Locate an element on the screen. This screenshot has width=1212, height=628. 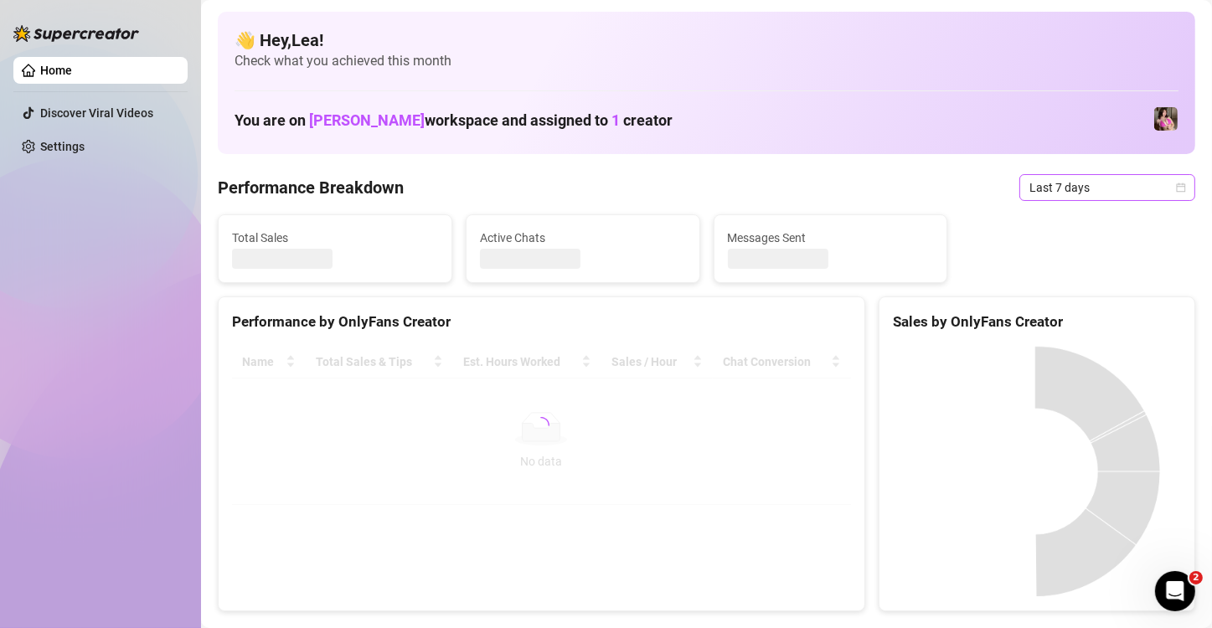
h1: You are on workspace and assigned to creator is located at coordinates (453, 121).